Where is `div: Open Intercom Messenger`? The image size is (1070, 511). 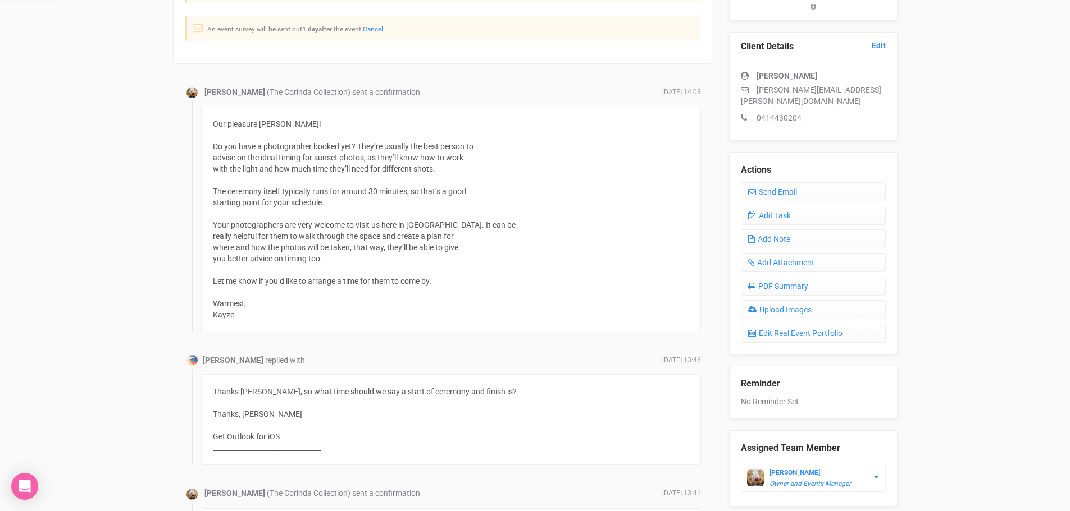 div: Open Intercom Messenger is located at coordinates (25, 487).